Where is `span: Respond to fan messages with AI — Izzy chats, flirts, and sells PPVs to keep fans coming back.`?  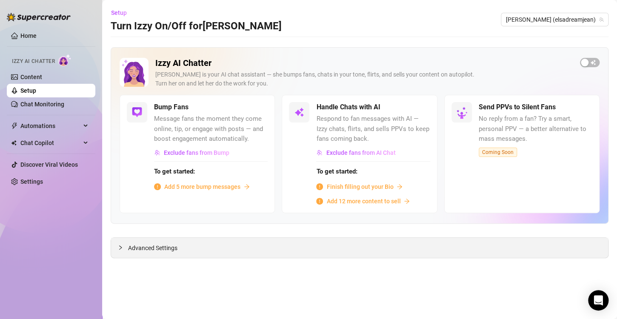 span: Respond to fan messages with AI — Izzy chats, flirts, and sells PPVs to keep fans coming back. is located at coordinates (373, 129).